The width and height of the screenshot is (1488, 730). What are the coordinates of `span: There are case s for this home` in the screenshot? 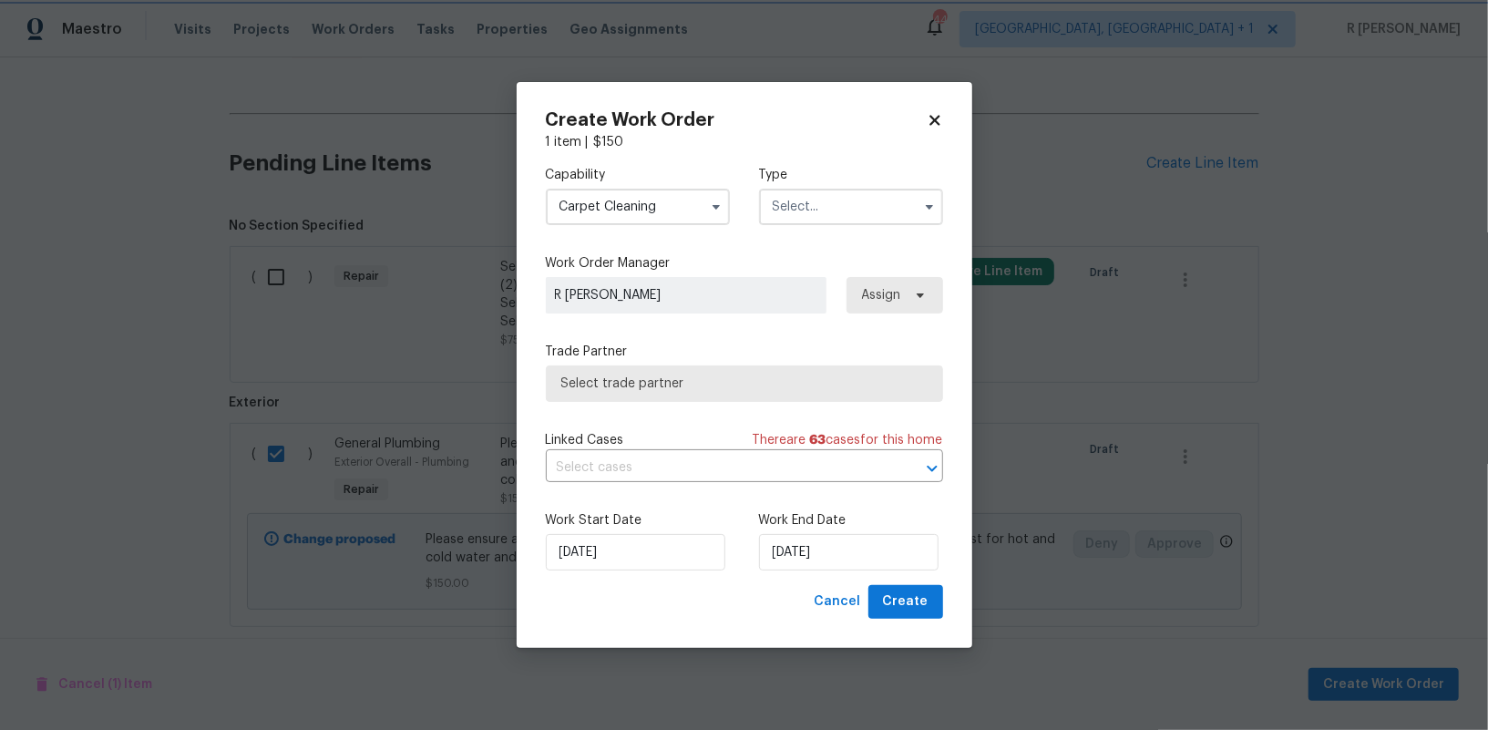 It's located at (848, 440).